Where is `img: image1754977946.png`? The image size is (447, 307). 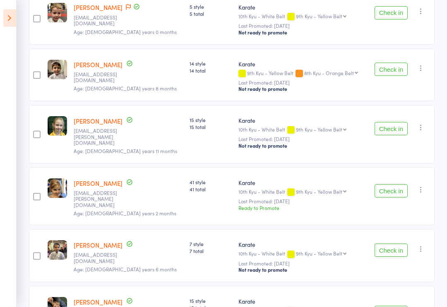 img: image1754977946.png is located at coordinates (57, 250).